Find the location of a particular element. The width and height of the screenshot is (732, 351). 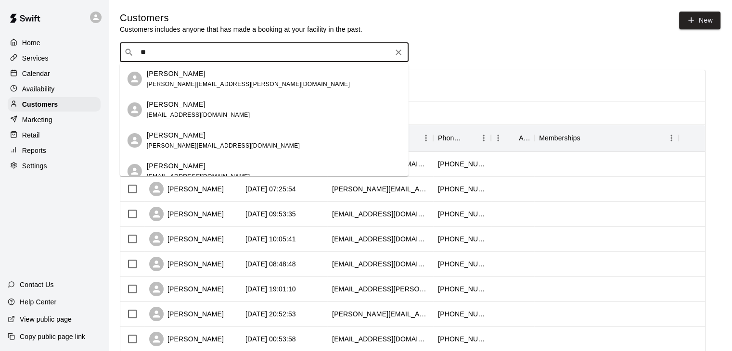

div: +16043557777 is located at coordinates (462, 339).